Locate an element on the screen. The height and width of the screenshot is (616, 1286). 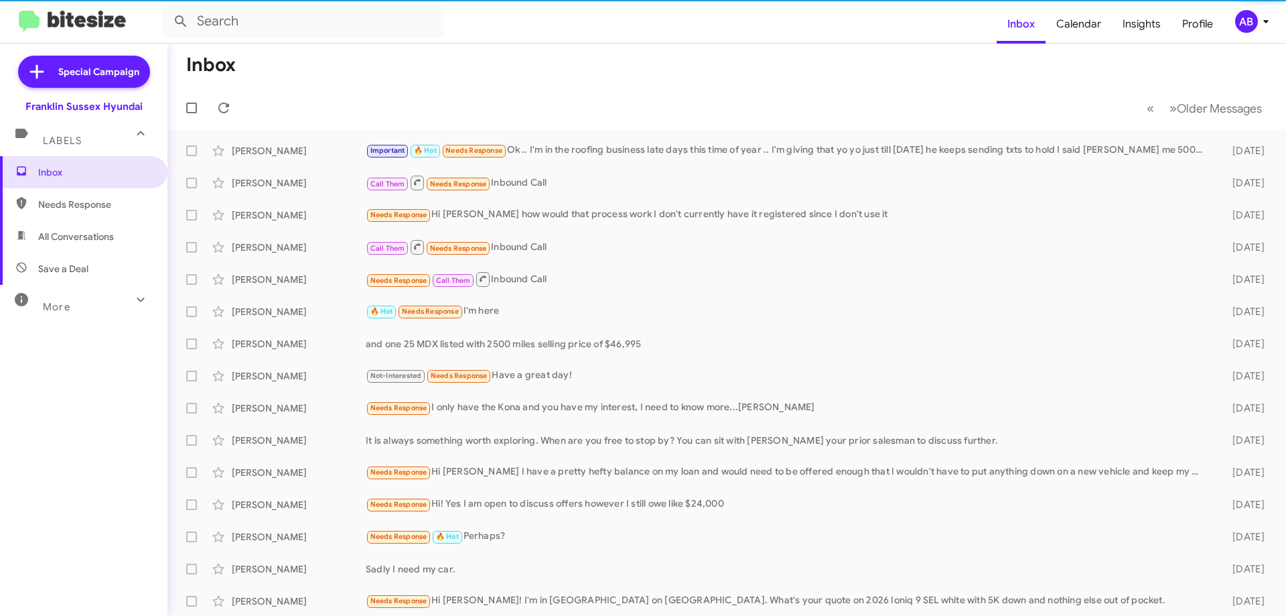
a: Special Campaign is located at coordinates (84, 72).